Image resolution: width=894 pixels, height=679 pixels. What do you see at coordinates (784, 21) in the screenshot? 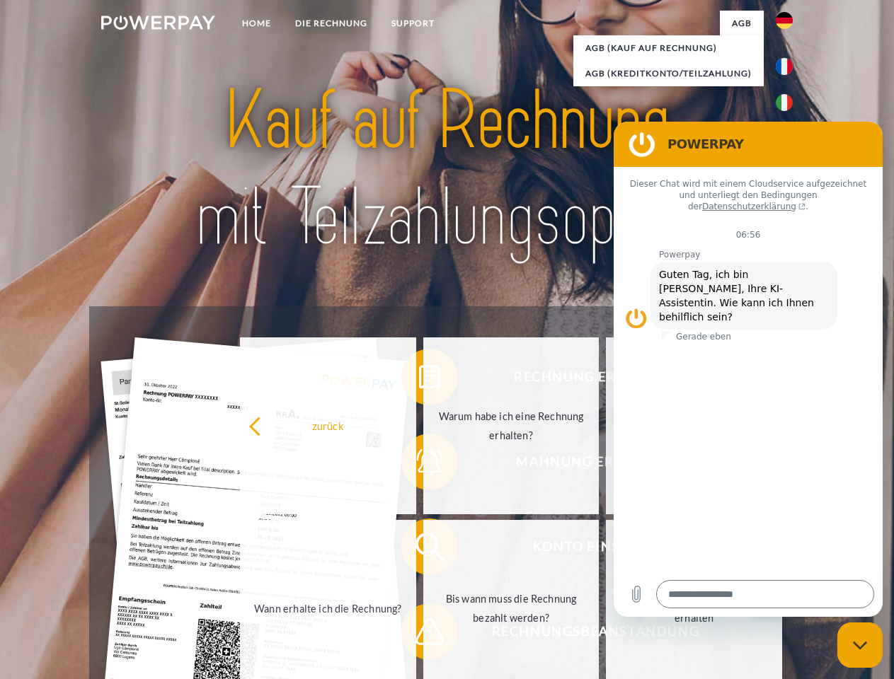
I see `img: de` at bounding box center [784, 21].